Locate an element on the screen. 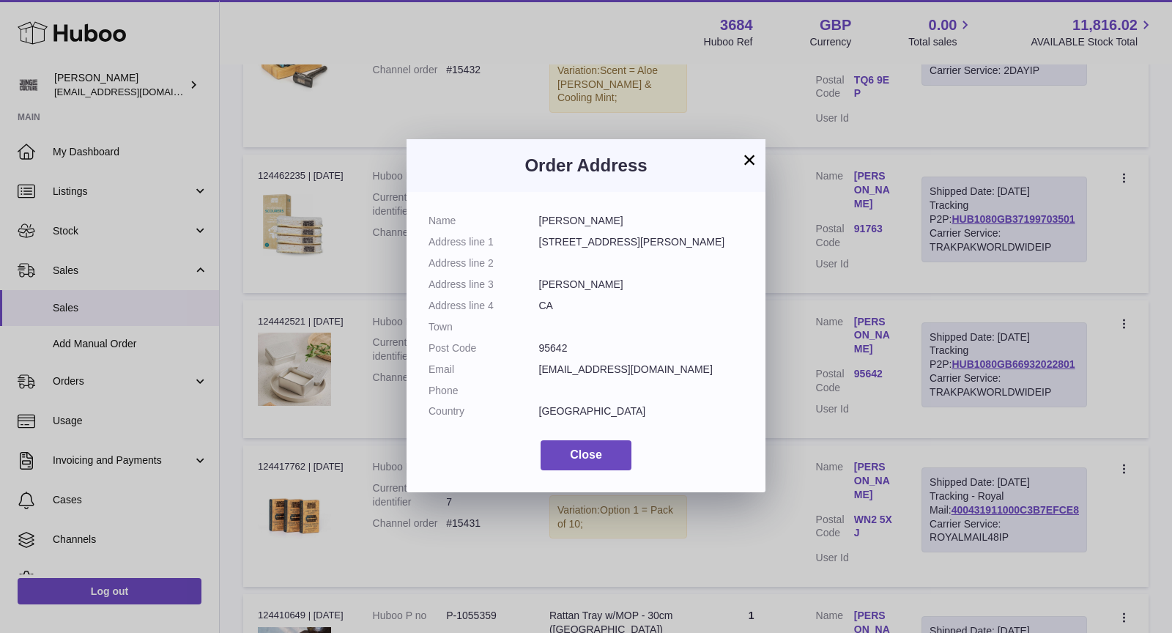  button: Close is located at coordinates (586, 455).